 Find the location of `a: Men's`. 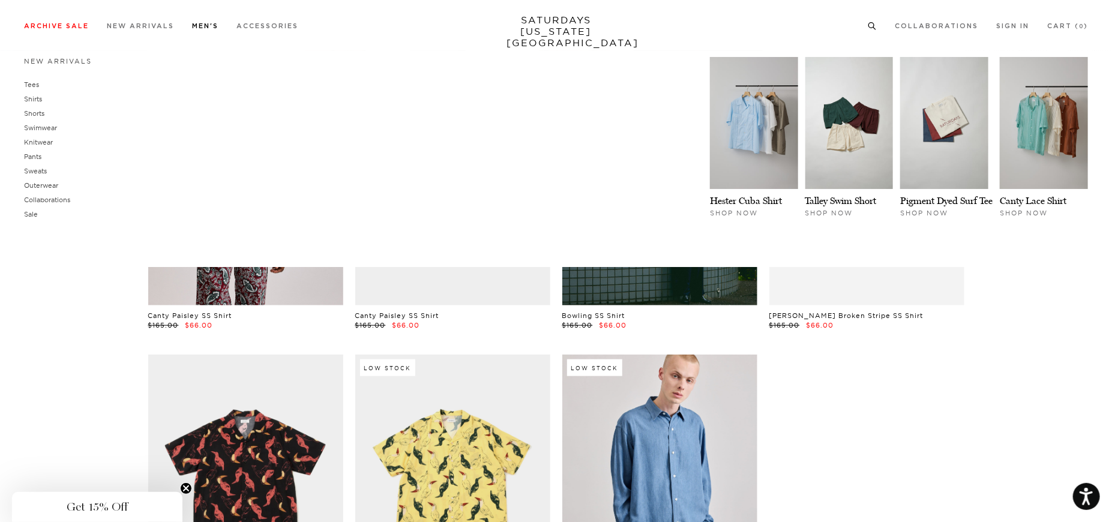

a: Men's is located at coordinates (205, 26).